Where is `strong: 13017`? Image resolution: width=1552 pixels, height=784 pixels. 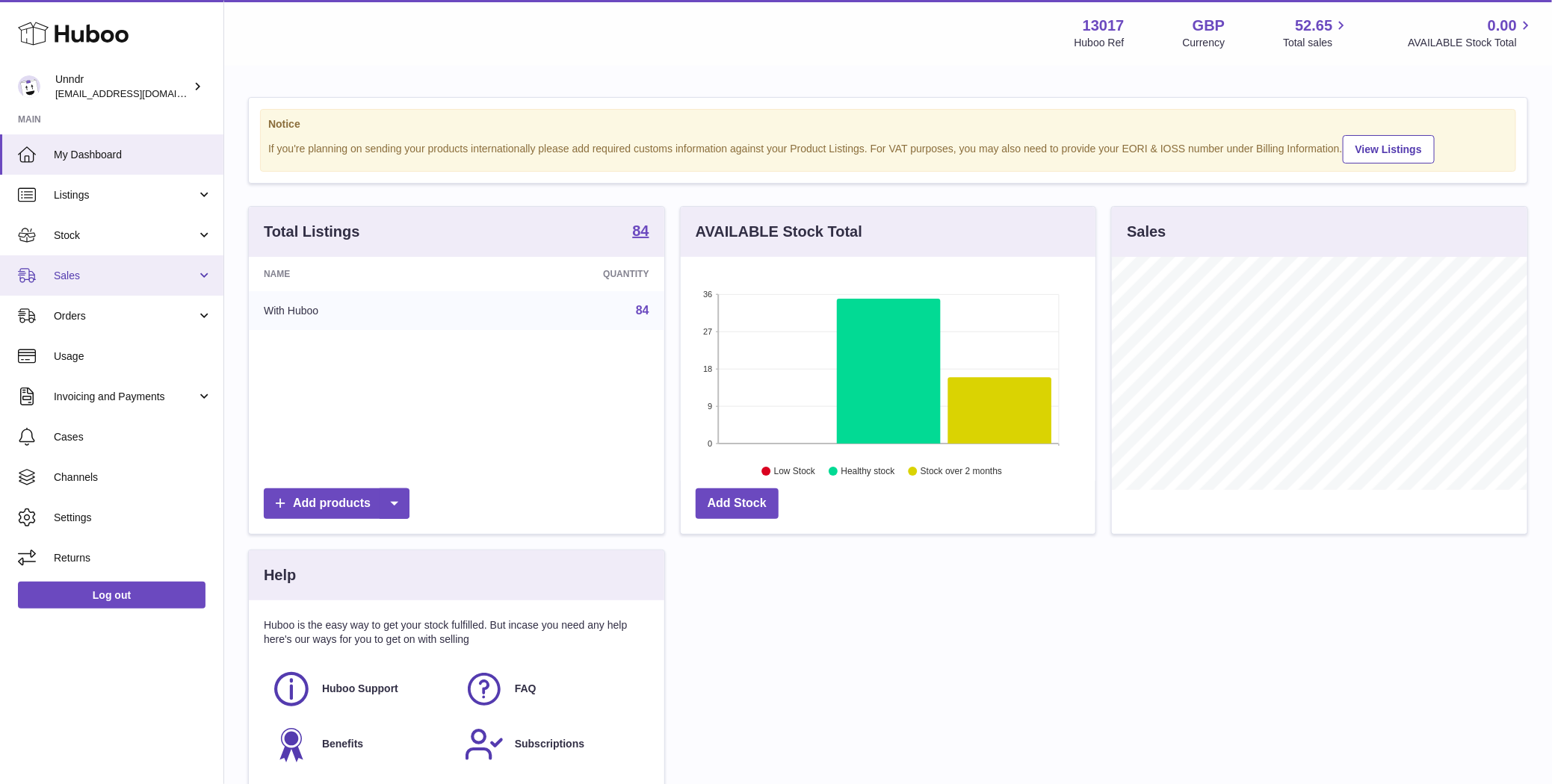 strong: 13017 is located at coordinates (1104, 25).